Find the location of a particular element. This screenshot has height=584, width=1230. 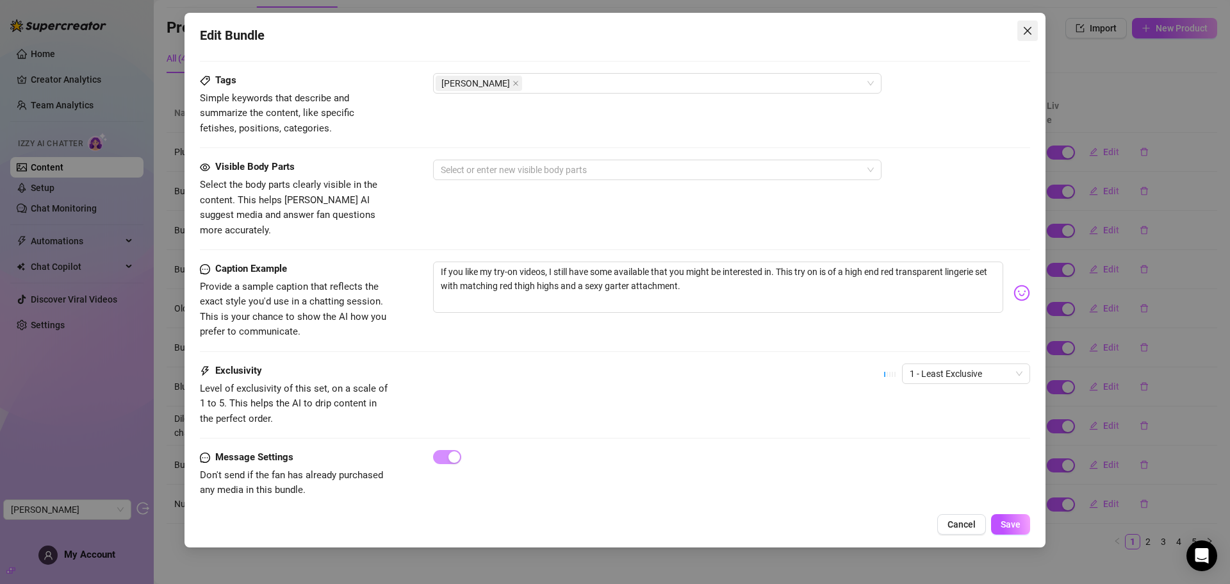

span: Provide a sample caption that reflects the exact style you'd use in a chatting session. This is y... is located at coordinates (293, 309).